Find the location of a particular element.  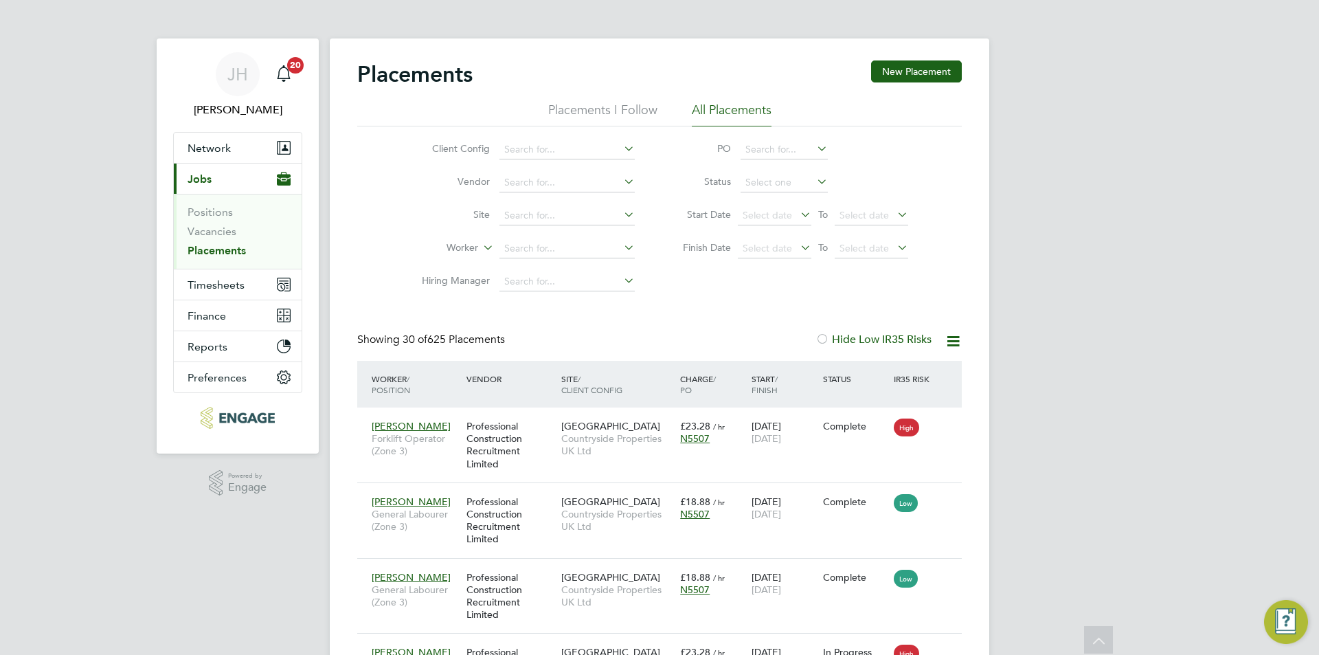

button: Preferences is located at coordinates (238, 377).